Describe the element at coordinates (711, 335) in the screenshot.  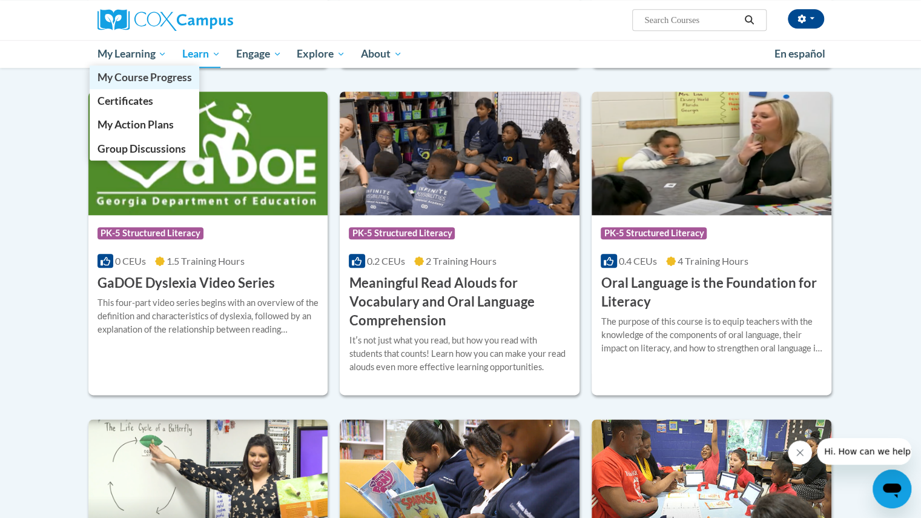
I see `div: The purpose of this course is to equip teachers with the knowledge of the components of oral lang...` at that location.